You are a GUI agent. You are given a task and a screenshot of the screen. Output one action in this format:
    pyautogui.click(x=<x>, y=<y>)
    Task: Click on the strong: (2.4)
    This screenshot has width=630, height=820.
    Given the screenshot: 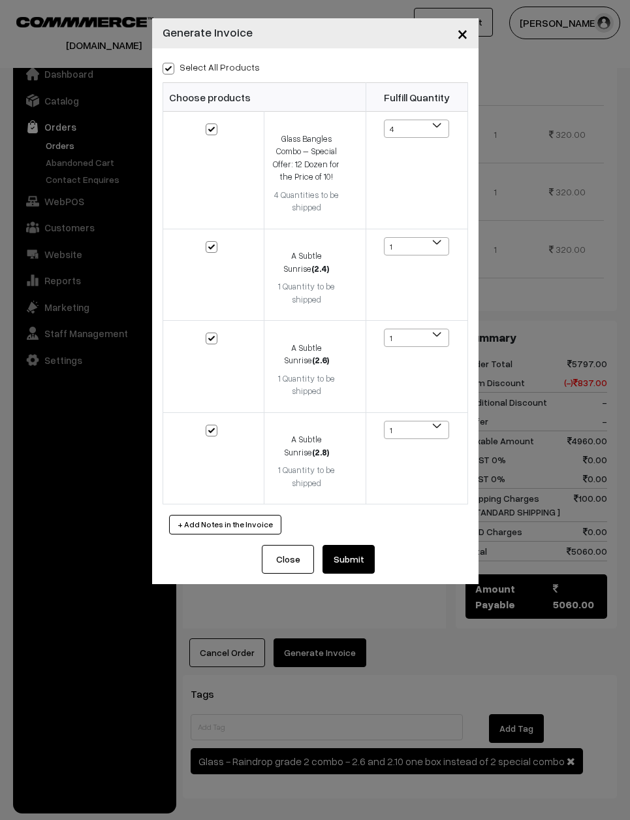 What is the action you would take?
    pyautogui.click(x=320, y=268)
    